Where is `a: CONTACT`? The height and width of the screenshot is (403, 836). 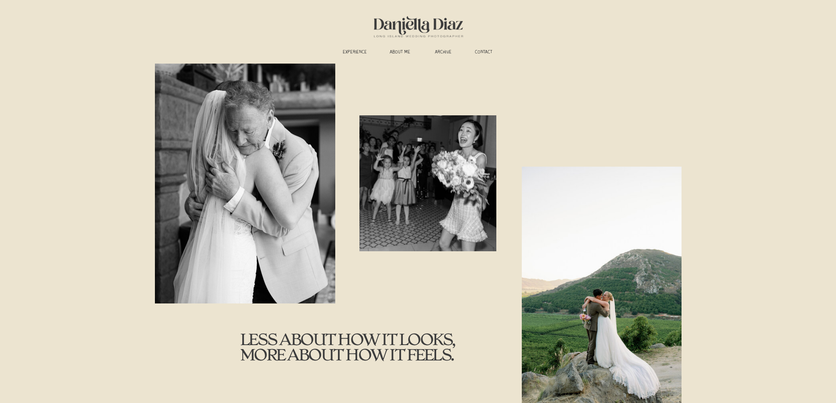 a: CONTACT is located at coordinates (484, 53).